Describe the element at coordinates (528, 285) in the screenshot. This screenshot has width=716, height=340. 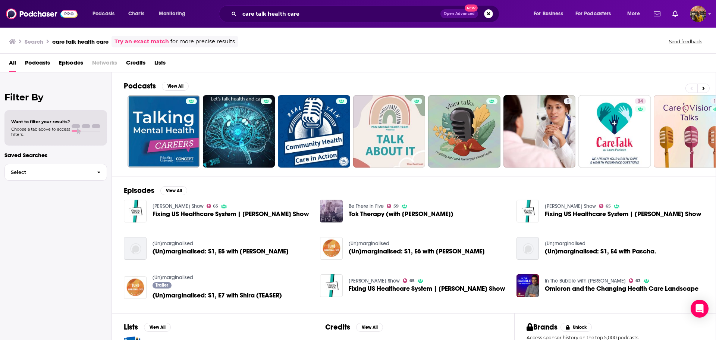
I see `img: Omicron and the Changing Health Care Landscape` at that location.